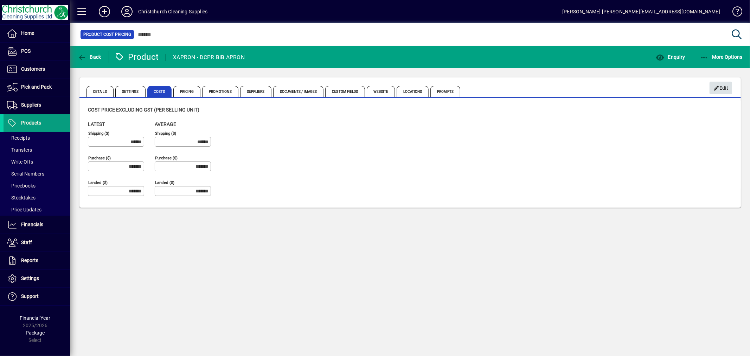 This screenshot has height=356, width=750. Describe the element at coordinates (37, 138) in the screenshot. I see `a: Receipts` at that location.